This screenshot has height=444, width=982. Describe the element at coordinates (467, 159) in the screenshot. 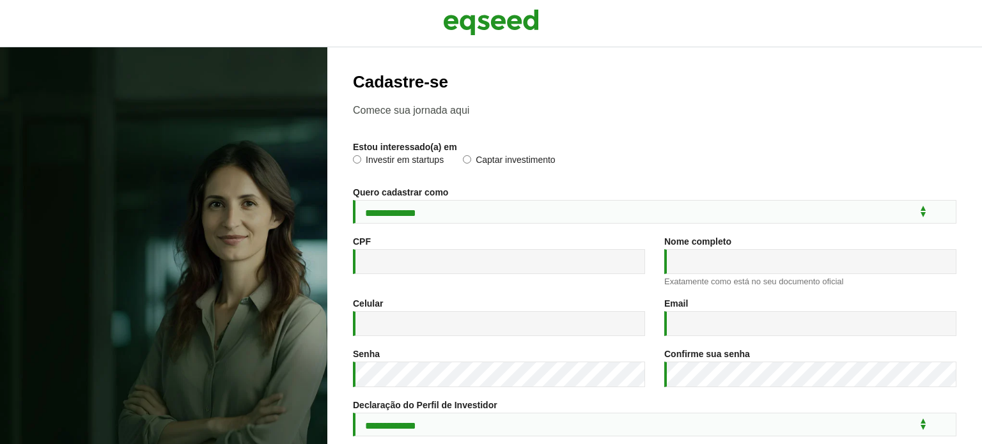

I see `input: Captar investimento` at that location.